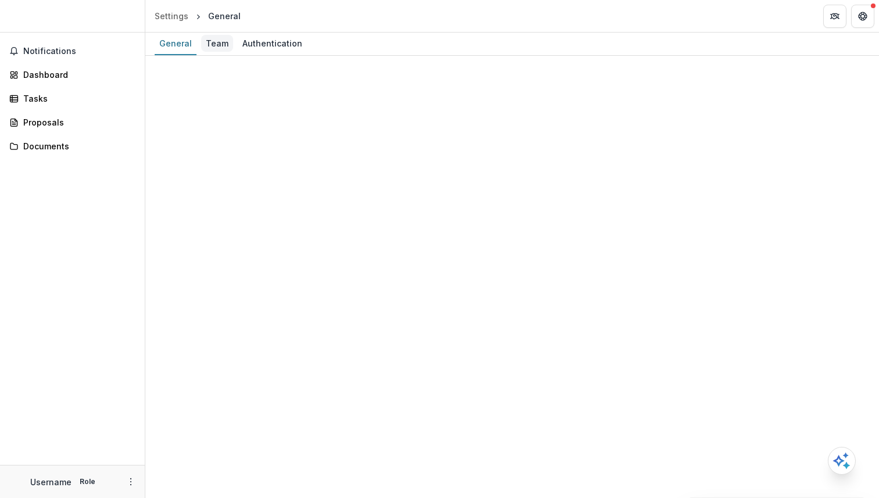 The height and width of the screenshot is (498, 879). I want to click on a: Team, so click(217, 44).